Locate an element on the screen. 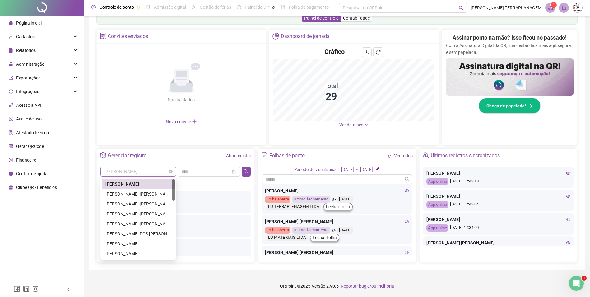 The width and height of the screenshot is (590, 297). h4: Gráfico is located at coordinates (335, 52).